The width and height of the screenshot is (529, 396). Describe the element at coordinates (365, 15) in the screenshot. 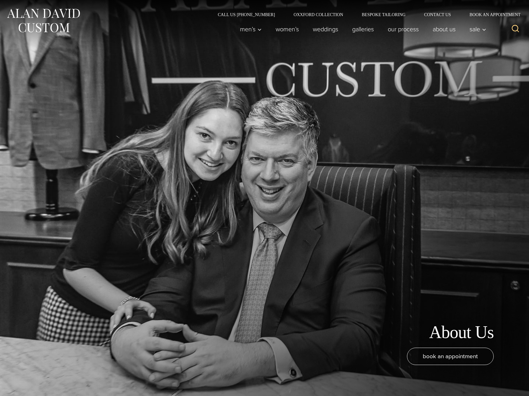

I see `nav: Secondary Navigation` at that location.